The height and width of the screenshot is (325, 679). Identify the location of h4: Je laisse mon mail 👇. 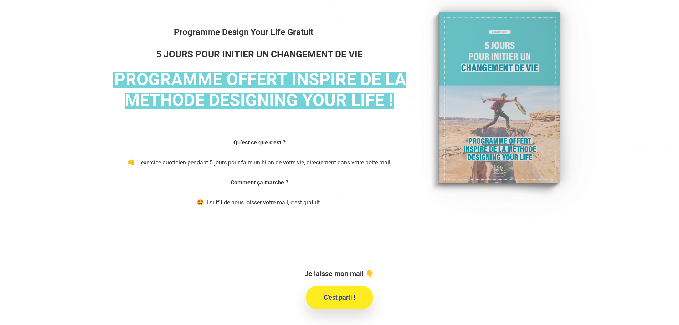
(339, 273).